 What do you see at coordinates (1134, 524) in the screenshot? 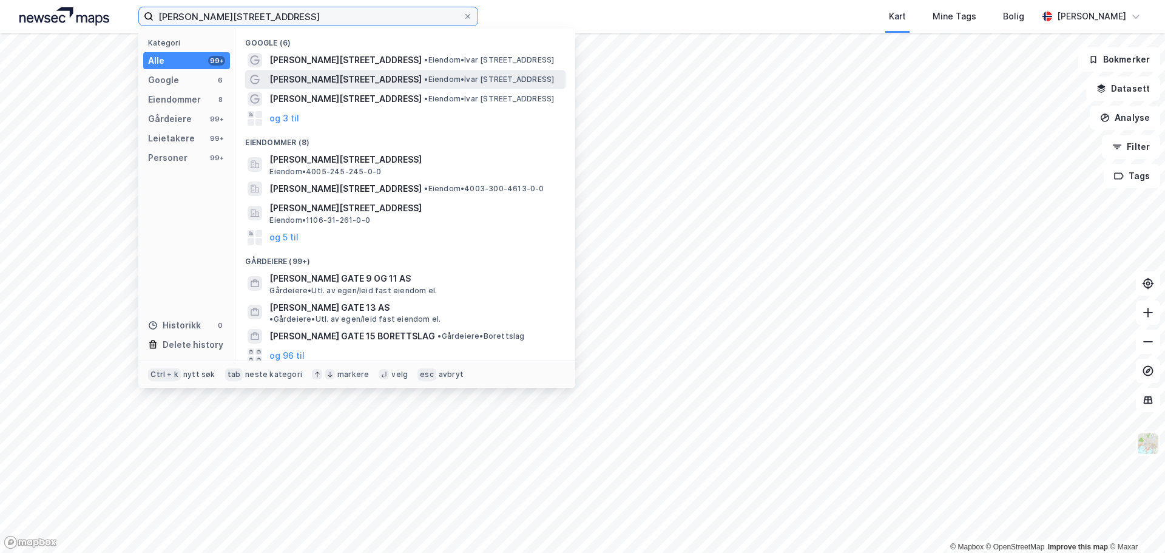
I see `div: Kontrollprogram for chat` at bounding box center [1134, 524].